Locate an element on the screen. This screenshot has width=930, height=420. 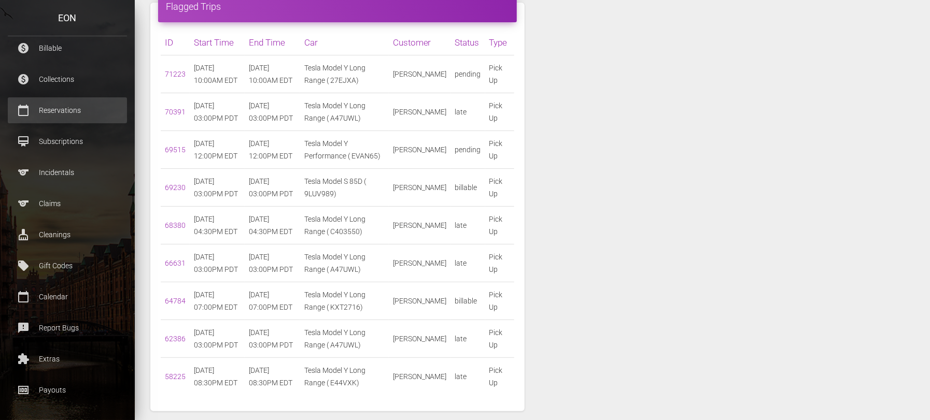
a: extension Extras is located at coordinates (67, 359).